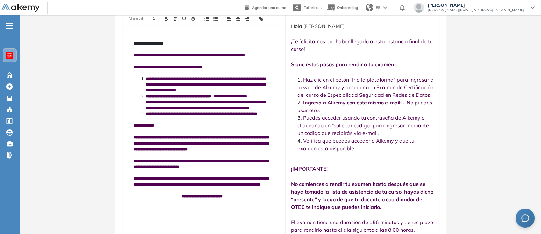 The height and width of the screenshot is (234, 541). What do you see at coordinates (343, 64) in the screenshot?
I see `strong: Sigue estos pasos para rendir a tu examen:` at bounding box center [343, 64].